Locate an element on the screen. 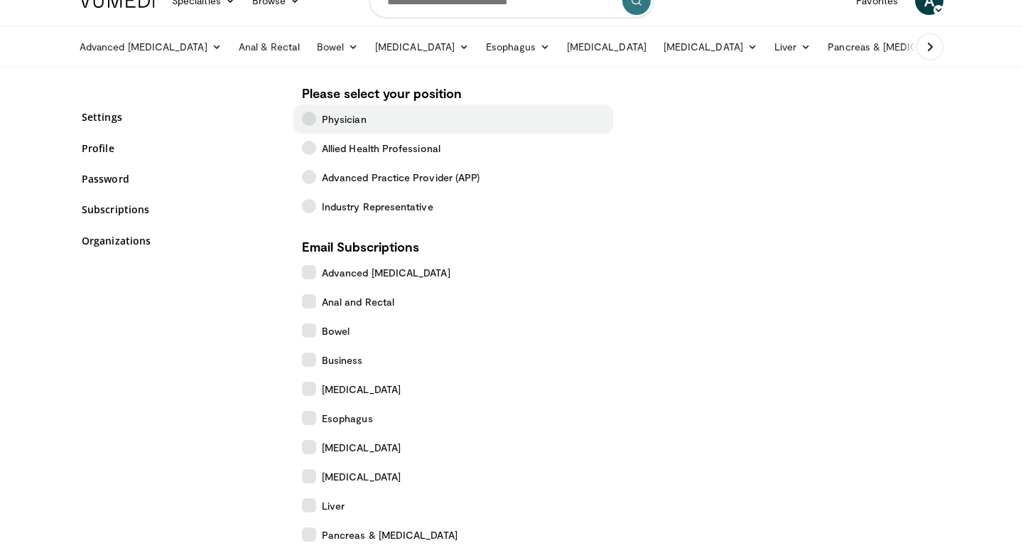  a: Settings is located at coordinates (181, 117).